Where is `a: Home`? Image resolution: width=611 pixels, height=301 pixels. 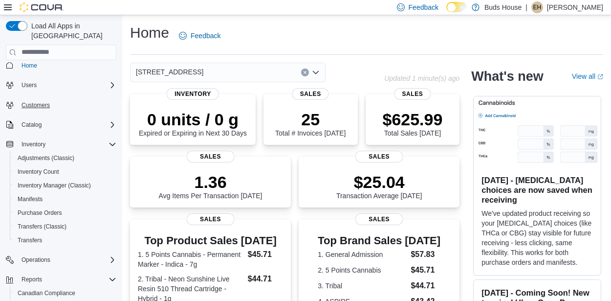
a: Home is located at coordinates (29, 66).